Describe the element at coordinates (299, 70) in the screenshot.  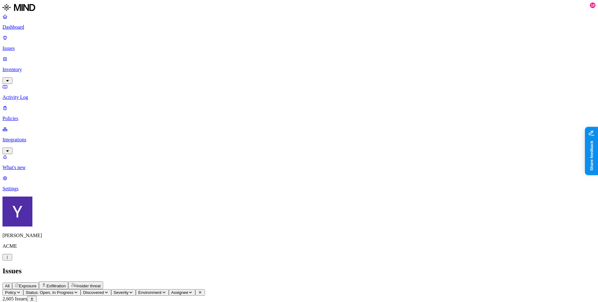
I see `a: Inventory` at that location.